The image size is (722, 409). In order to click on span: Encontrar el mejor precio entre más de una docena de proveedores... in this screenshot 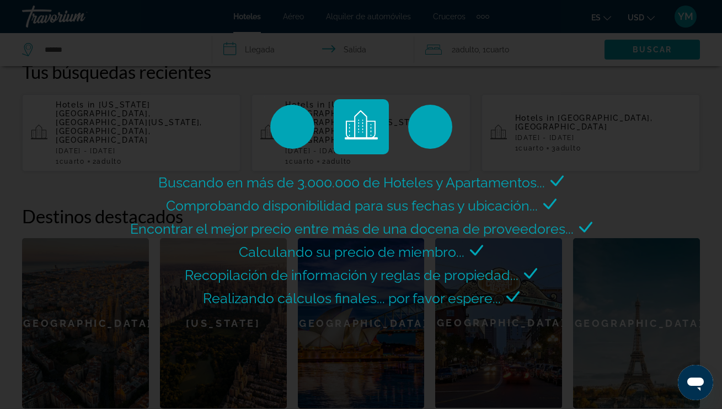, I will do `click(352, 229)`.